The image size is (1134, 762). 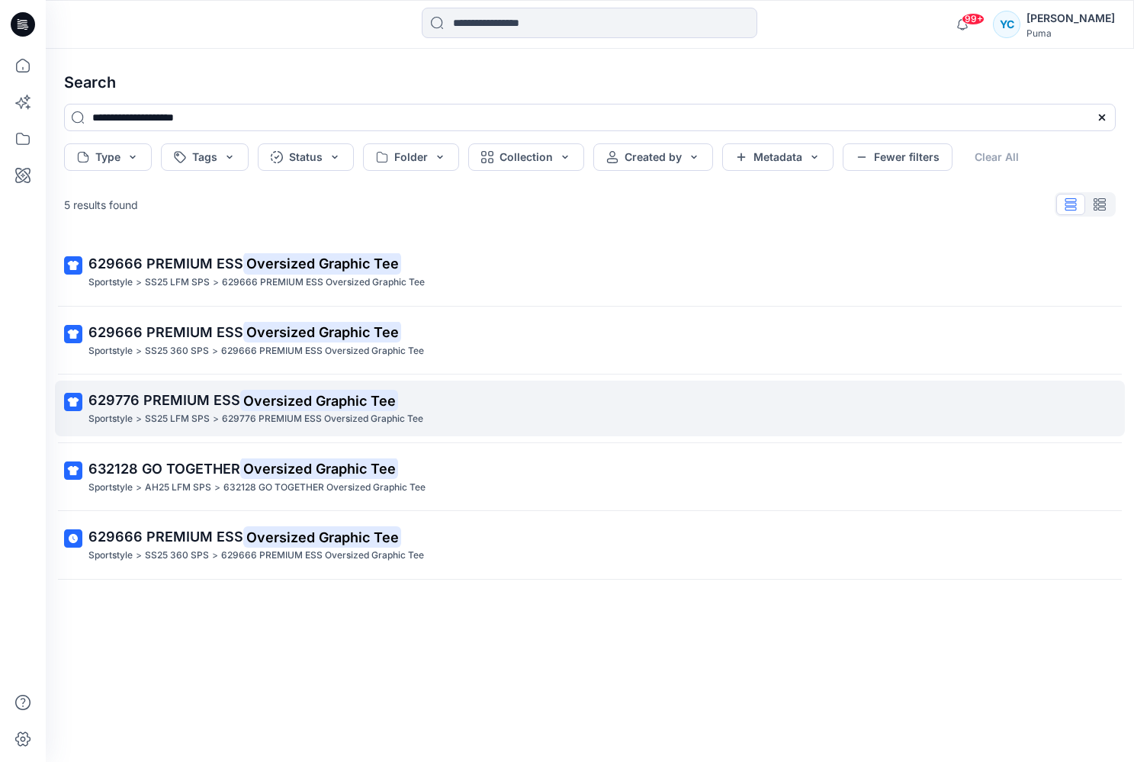 What do you see at coordinates (164, 468) in the screenshot?
I see `span: 632128 GO TOGETHER` at bounding box center [164, 468].